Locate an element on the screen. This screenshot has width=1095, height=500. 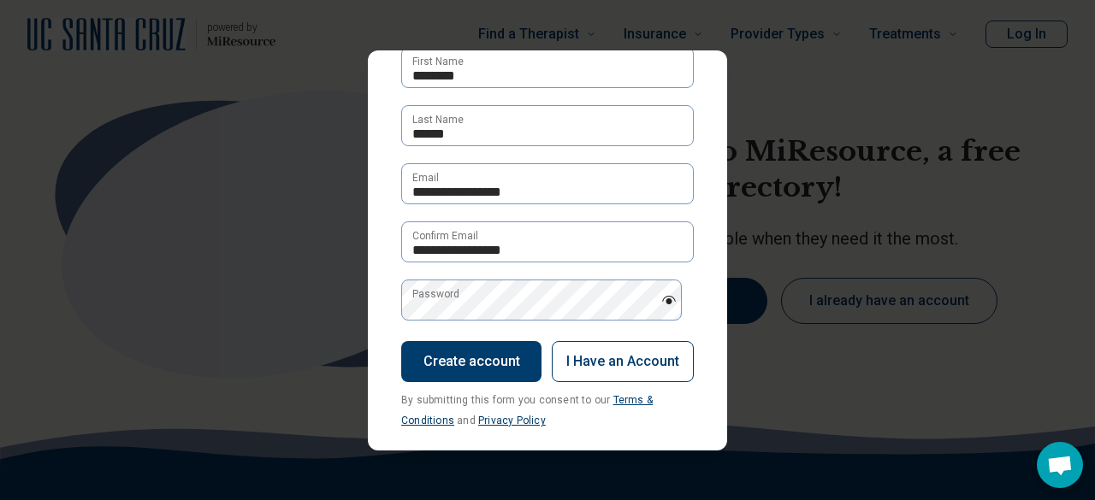
button: I Have an Account is located at coordinates (623, 362).